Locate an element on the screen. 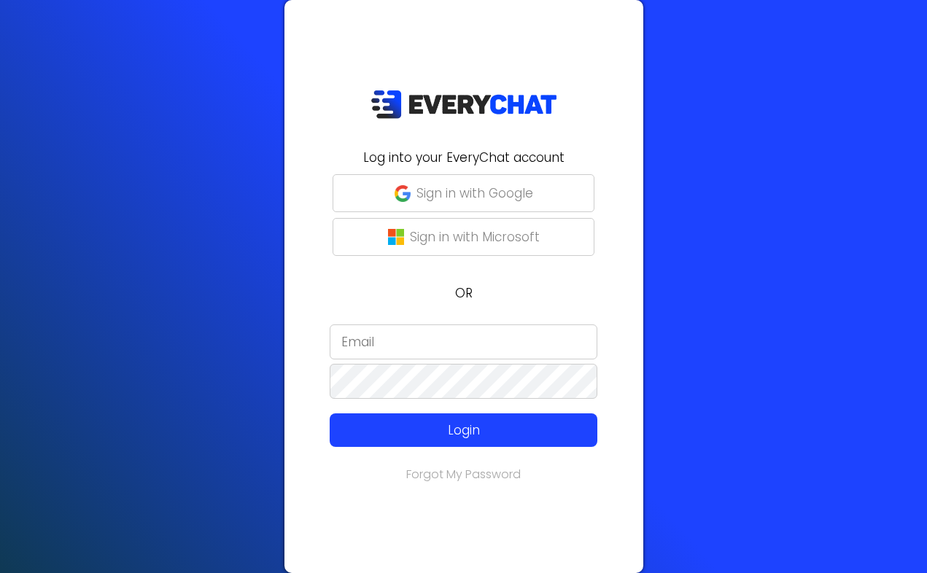  p: Sign in with Google is located at coordinates (475, 193).